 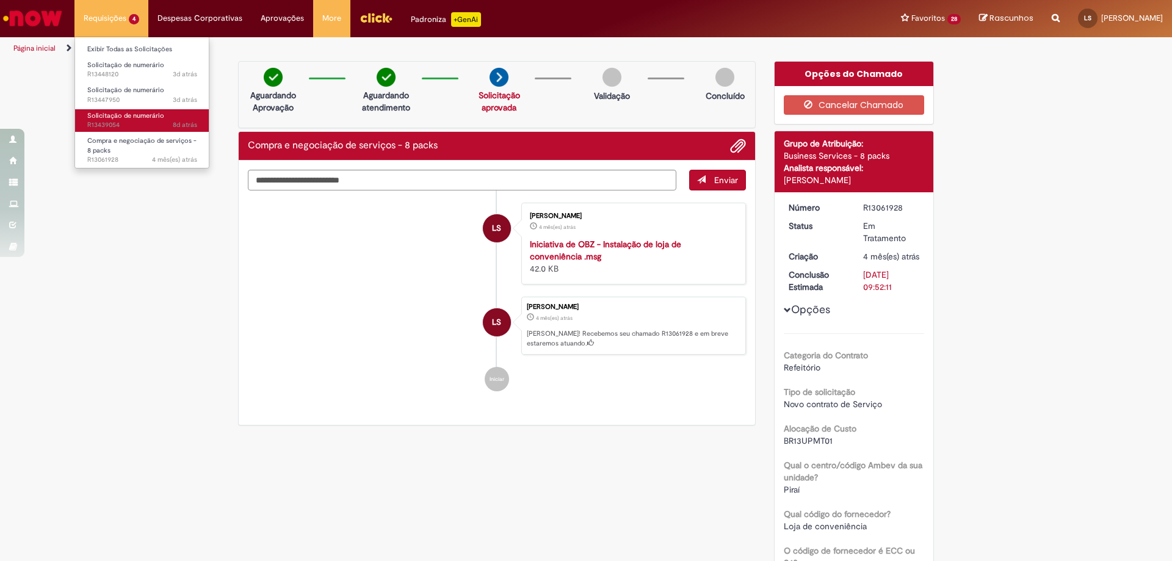 What do you see at coordinates (819, 392) in the screenshot?
I see `b: Tipo de solicitação` at bounding box center [819, 392].